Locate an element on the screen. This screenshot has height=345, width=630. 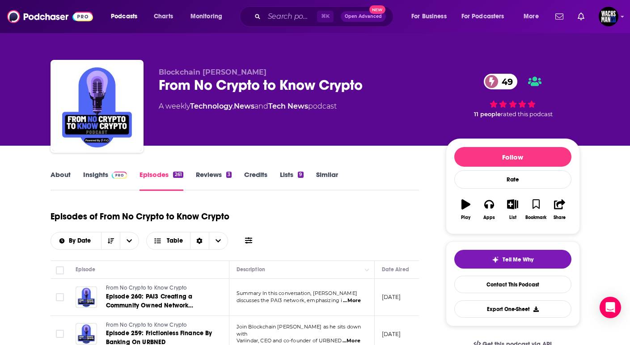
button: Apps is located at coordinates (489, 210).